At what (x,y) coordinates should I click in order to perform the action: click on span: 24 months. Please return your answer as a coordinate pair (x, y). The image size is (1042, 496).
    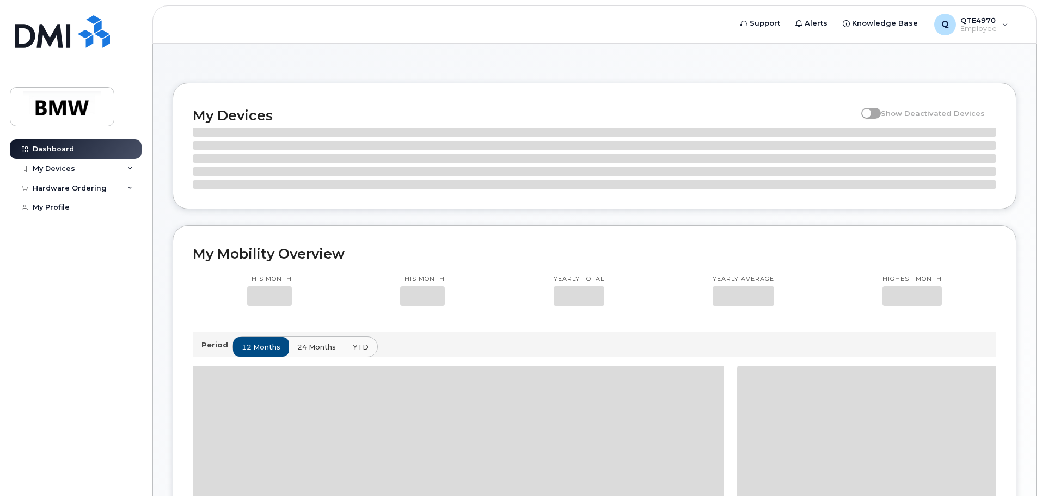
    Looking at the image, I should click on (316, 347).